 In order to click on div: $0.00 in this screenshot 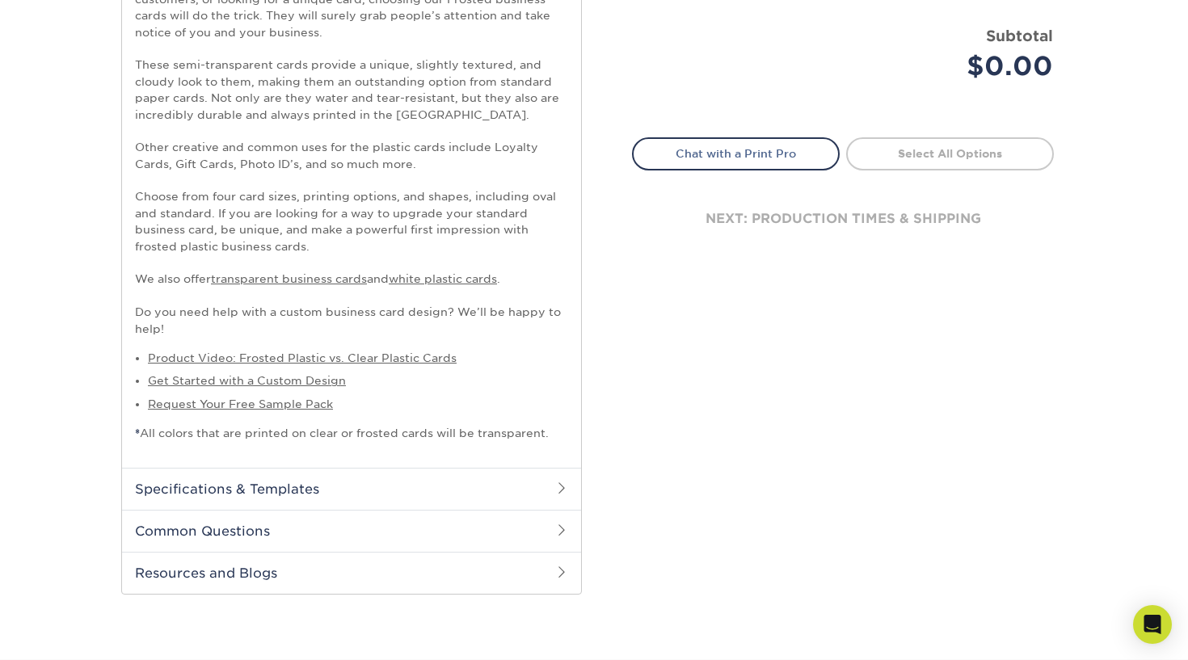, I will do `click(954, 66)`.